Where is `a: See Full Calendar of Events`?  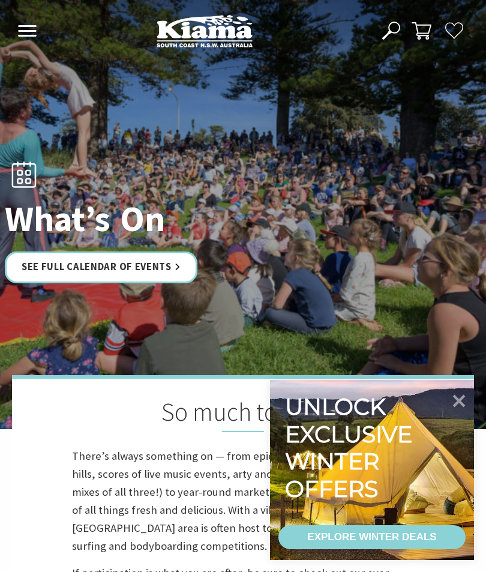
a: See Full Calendar of Events is located at coordinates (101, 267).